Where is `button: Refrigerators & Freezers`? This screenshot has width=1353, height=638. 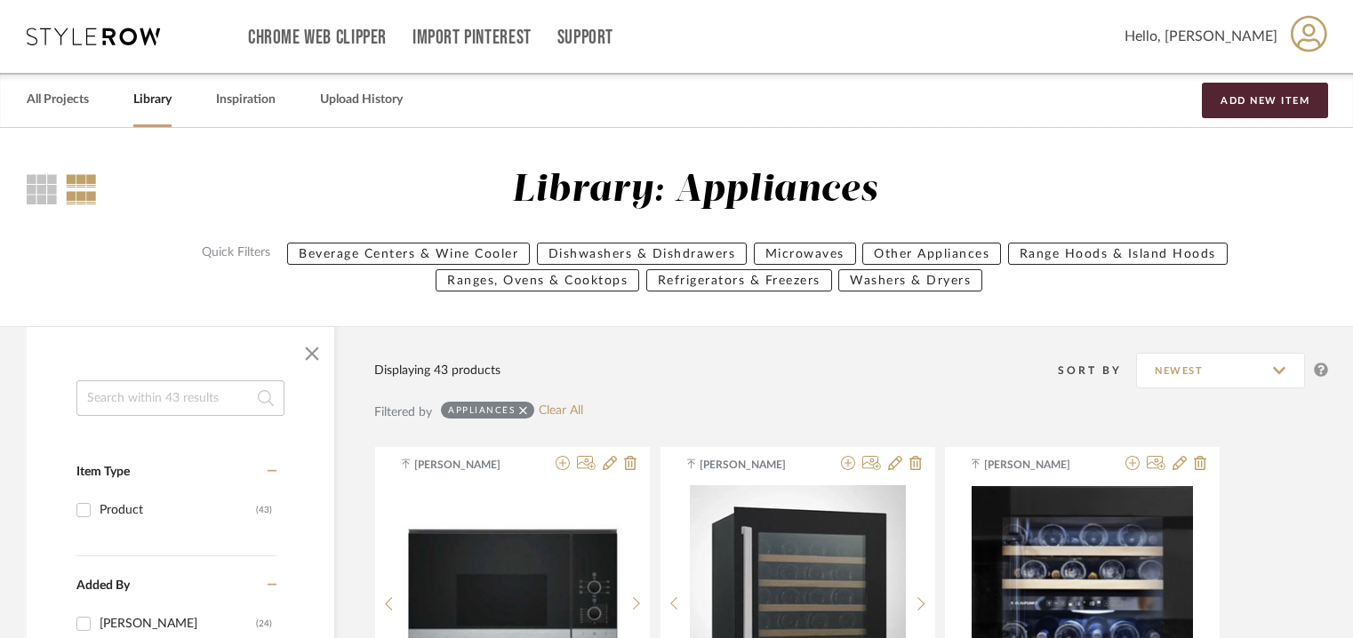
button: Refrigerators & Freezers is located at coordinates (739, 280).